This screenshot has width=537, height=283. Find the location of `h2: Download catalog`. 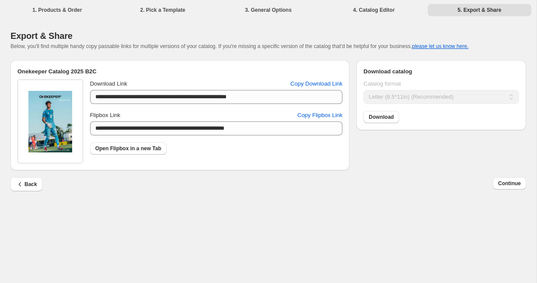

h2: Download catalog is located at coordinates (441, 72).